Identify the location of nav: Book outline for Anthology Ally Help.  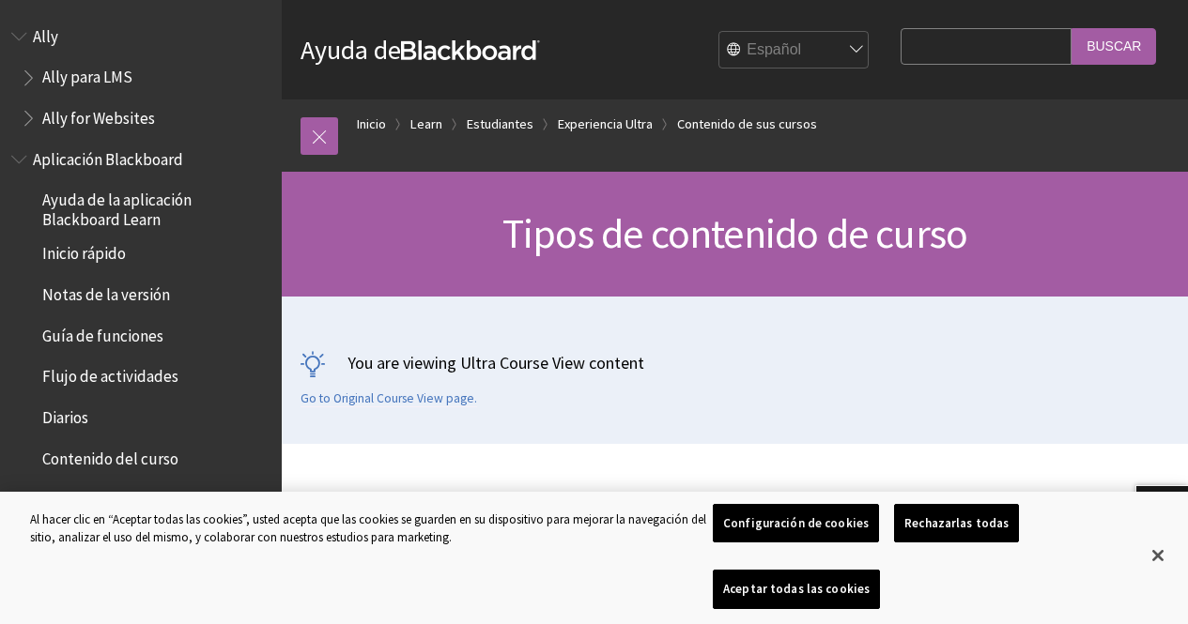
(141, 77).